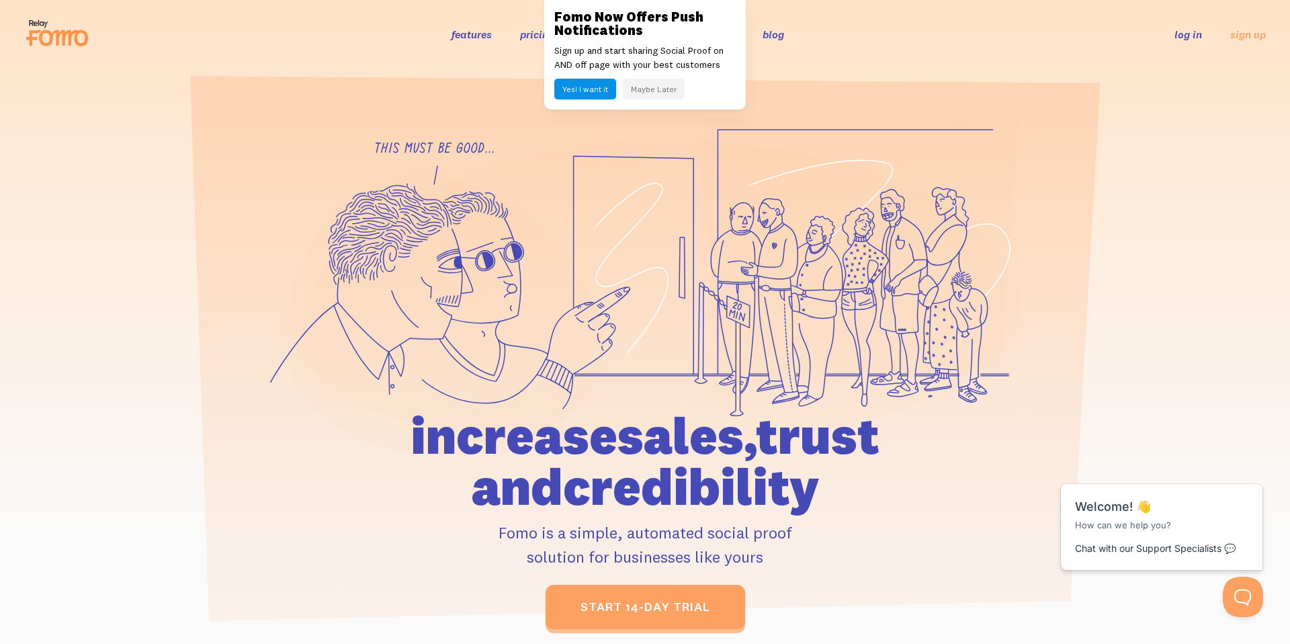 The width and height of the screenshot is (1290, 644). What do you see at coordinates (537, 34) in the screenshot?
I see `a: pricing` at bounding box center [537, 34].